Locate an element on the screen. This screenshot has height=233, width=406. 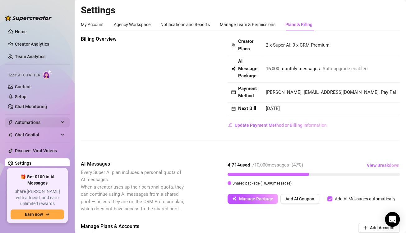
span: ( 47 %) is located at coordinates (297, 165).